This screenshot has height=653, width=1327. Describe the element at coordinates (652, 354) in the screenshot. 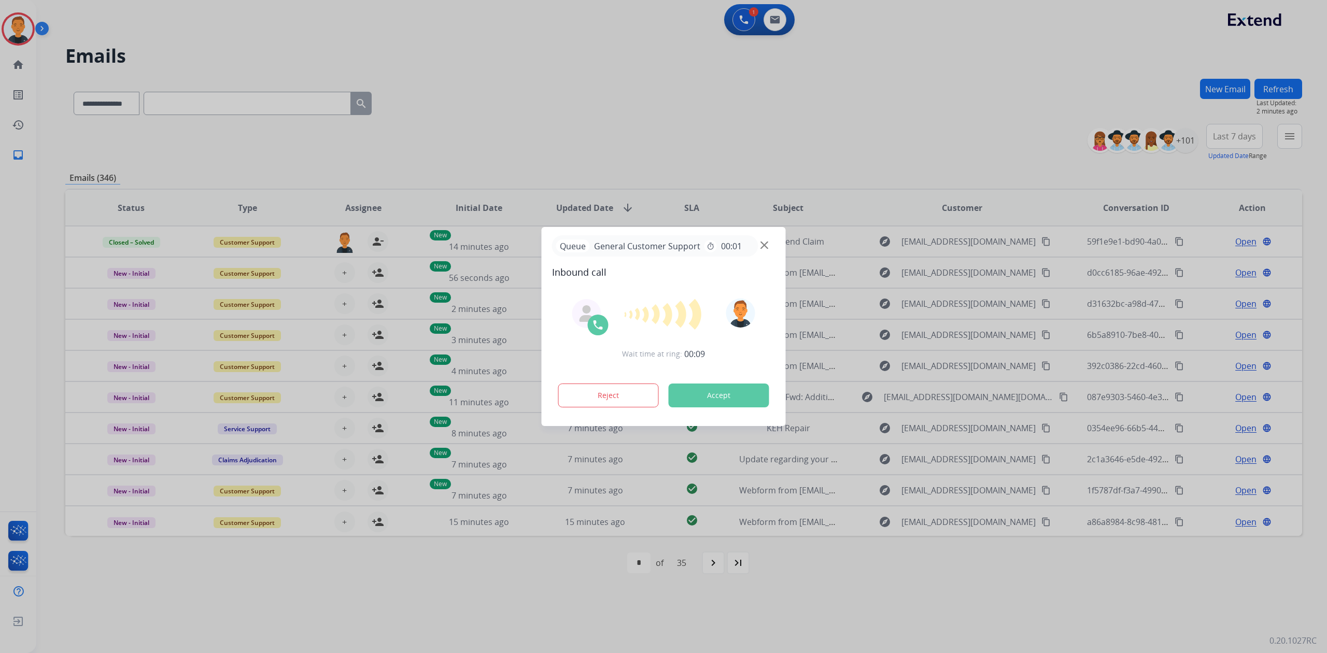

I see `span: Wait time at ring:` at that location.